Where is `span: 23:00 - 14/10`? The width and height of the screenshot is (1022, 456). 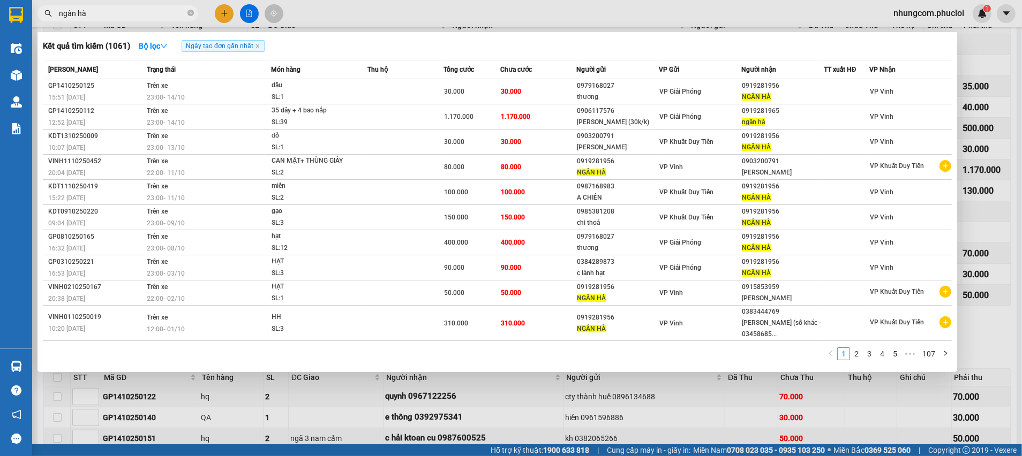
span: 23:00 - 14/10 is located at coordinates (166, 97).